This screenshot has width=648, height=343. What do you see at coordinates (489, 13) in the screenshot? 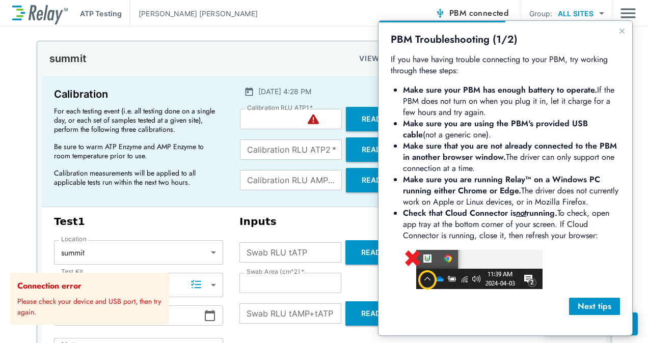
I see `span: connected` at bounding box center [489, 13].